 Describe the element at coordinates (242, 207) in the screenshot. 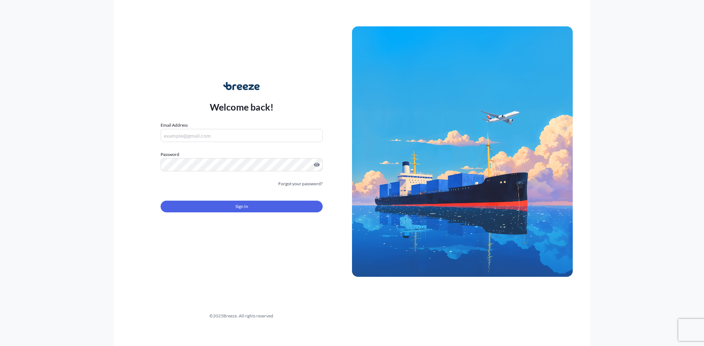

I see `span: Sign In` at that location.